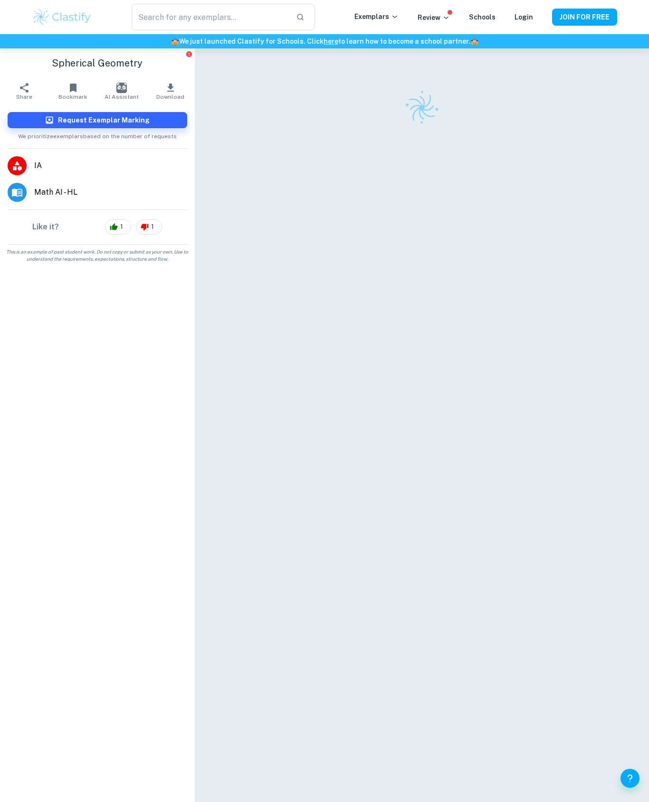 Image resolution: width=649 pixels, height=802 pixels. Describe the element at coordinates (97, 63) in the screenshot. I see `h1: Spherical Geometry` at that location.